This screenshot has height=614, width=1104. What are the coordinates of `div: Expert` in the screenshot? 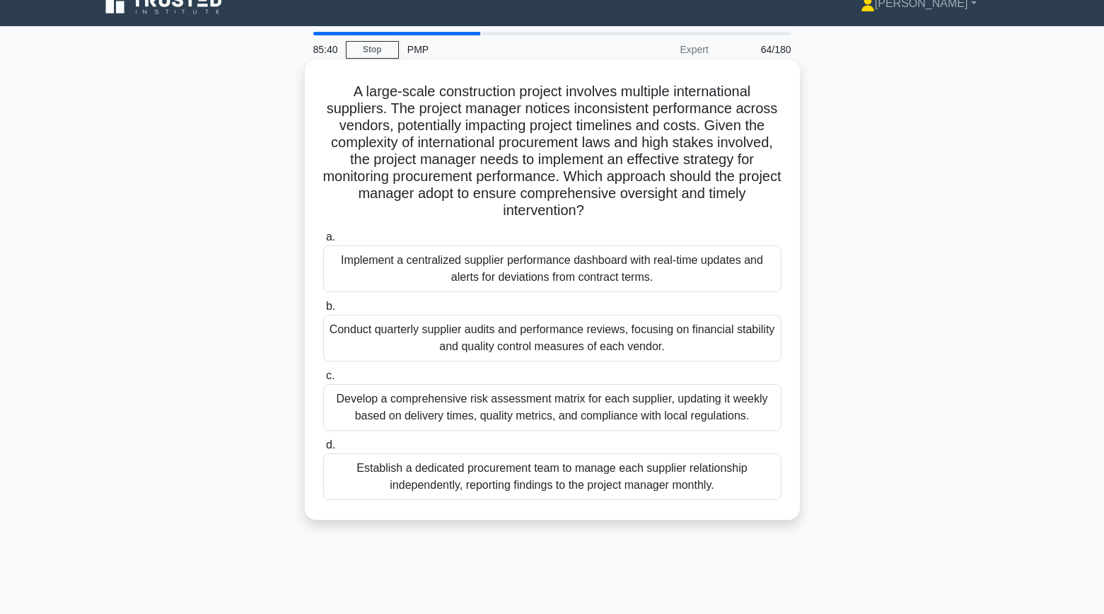 It's located at (655, 49).